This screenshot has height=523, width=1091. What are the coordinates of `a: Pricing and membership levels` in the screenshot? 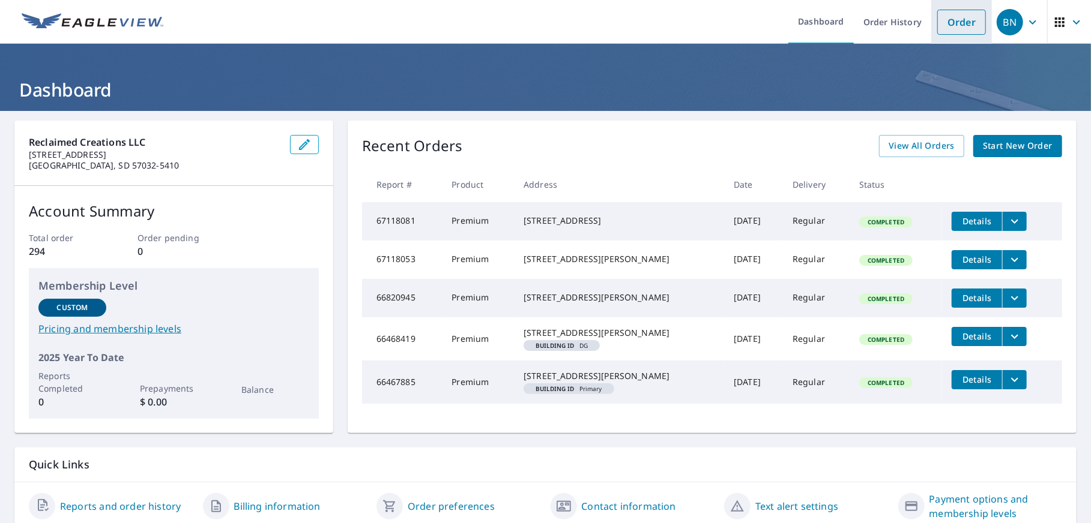 It's located at (173, 329).